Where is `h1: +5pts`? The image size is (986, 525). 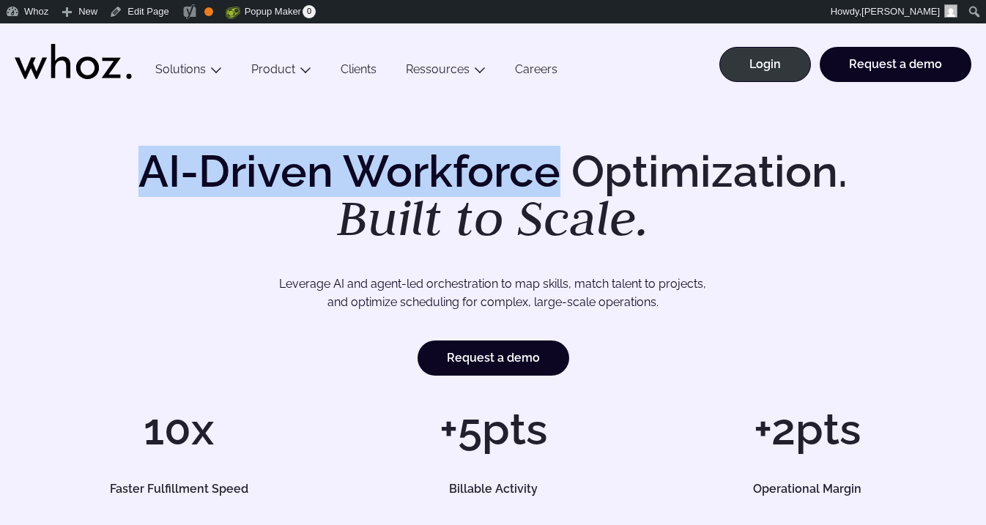
h1: +5pts is located at coordinates (493, 429).